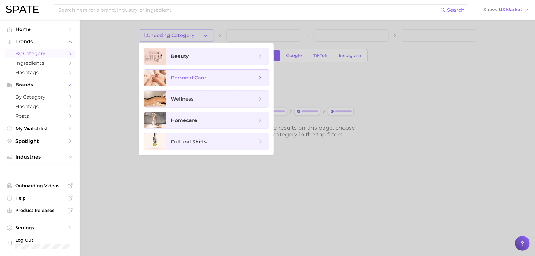 The width and height of the screenshot is (535, 256). I want to click on button: Trends, so click(40, 42).